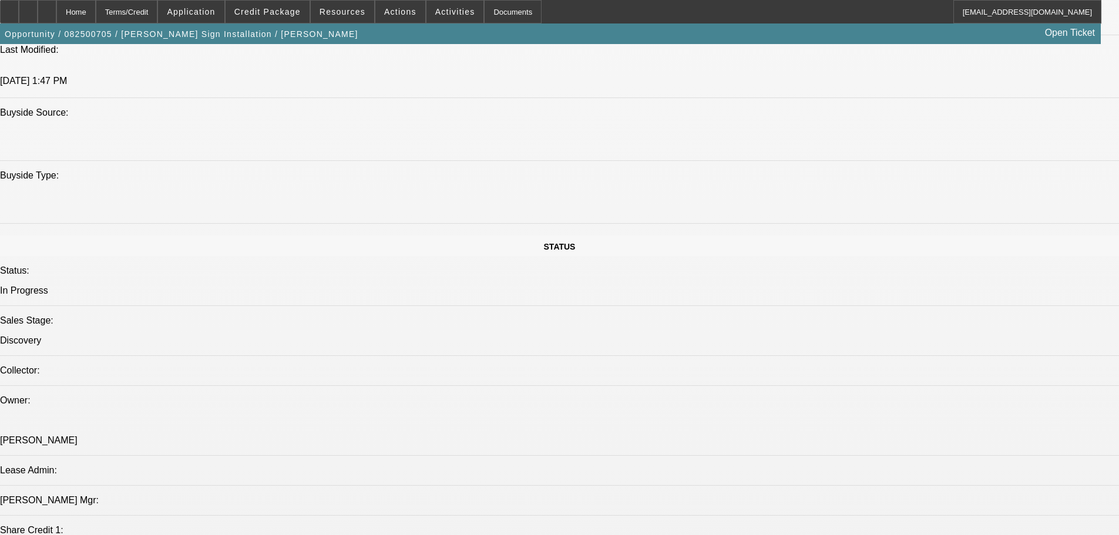 This screenshot has width=1119, height=535. What do you see at coordinates (400, 12) in the screenshot?
I see `span: Actions` at bounding box center [400, 12].